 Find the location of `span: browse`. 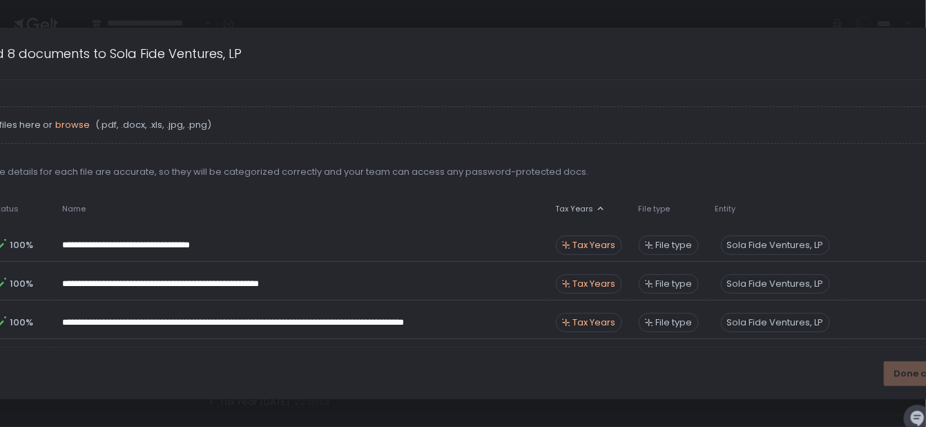

span: browse is located at coordinates (73, 124).